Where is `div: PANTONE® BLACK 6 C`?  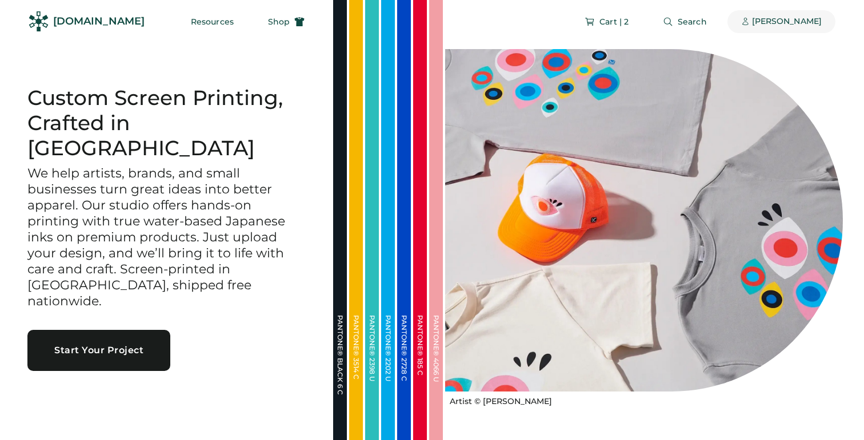
div: PANTONE® BLACK 6 C is located at coordinates (340, 372).